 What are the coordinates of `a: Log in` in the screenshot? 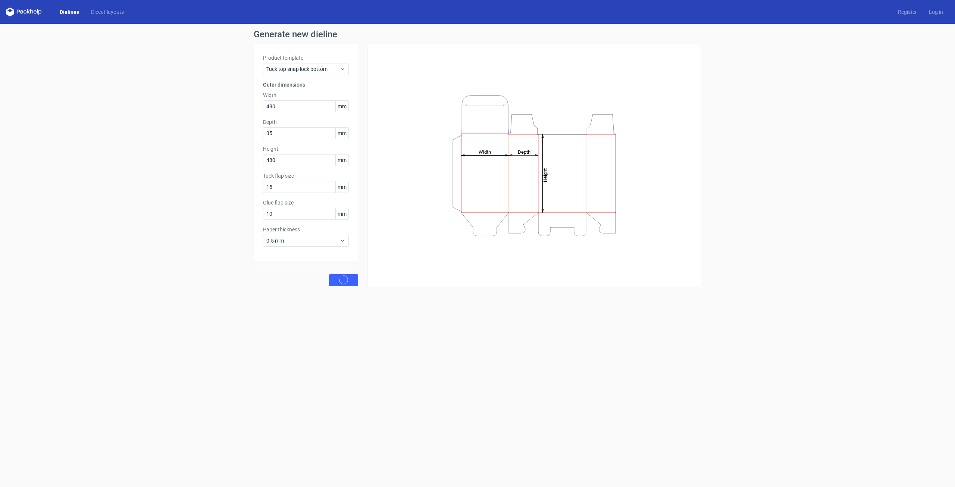 It's located at (936, 12).